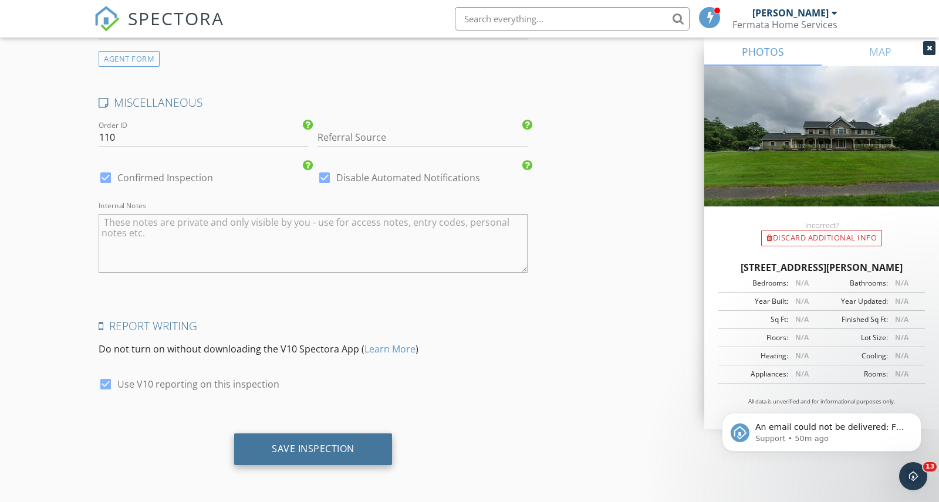 Image resolution: width=939 pixels, height=502 pixels. What do you see at coordinates (313, 449) in the screenshot?
I see `div: Save Inspection` at bounding box center [313, 449].